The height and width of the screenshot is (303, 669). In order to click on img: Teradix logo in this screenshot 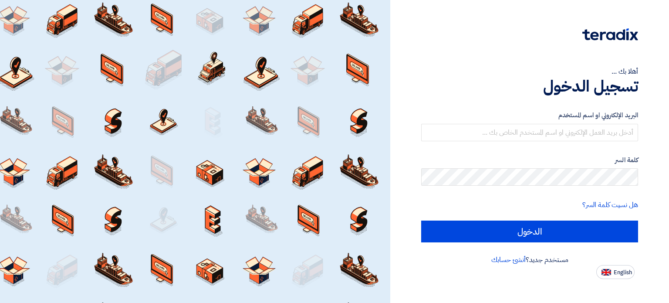, I will do `click(610, 34)`.